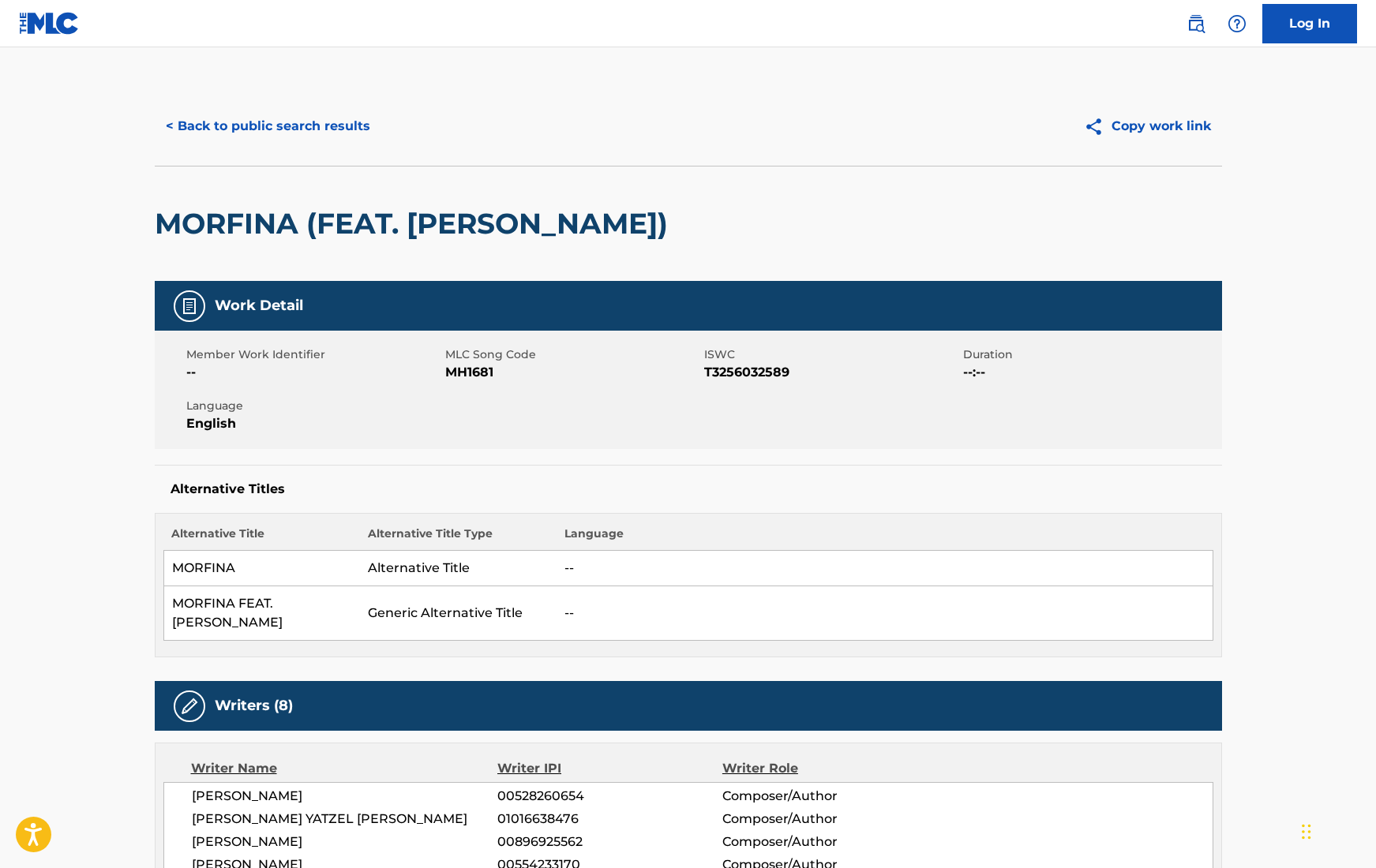  I want to click on img: Work Detail, so click(189, 306).